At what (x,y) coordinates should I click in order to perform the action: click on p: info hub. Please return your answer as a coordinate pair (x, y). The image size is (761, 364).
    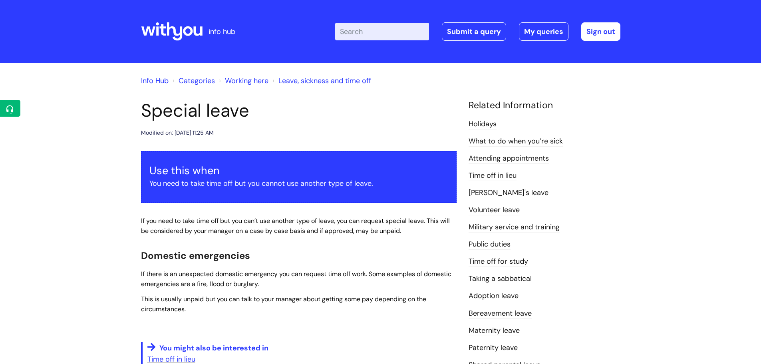
    Looking at the image, I should click on (222, 32).